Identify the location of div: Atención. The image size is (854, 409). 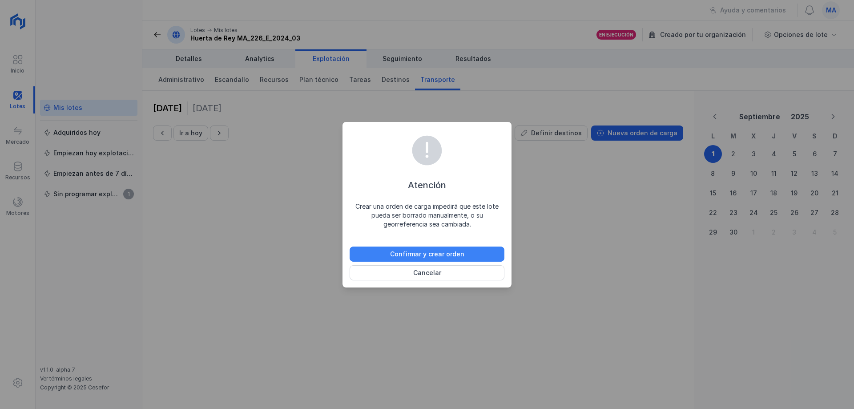
(427, 185).